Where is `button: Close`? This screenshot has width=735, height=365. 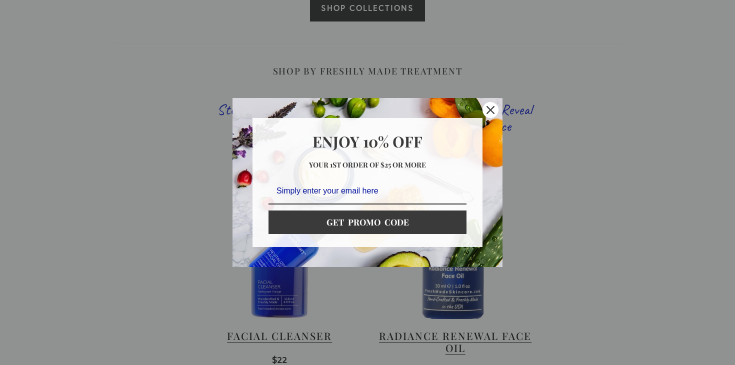
button: Close is located at coordinates (491, 110).